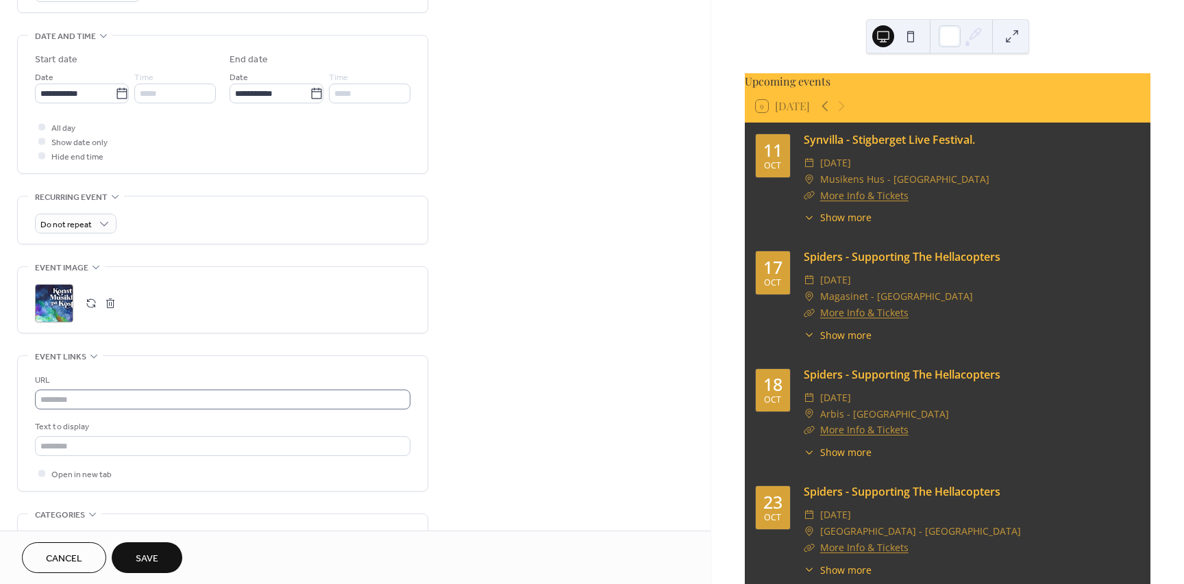 The width and height of the screenshot is (1184, 584). Describe the element at coordinates (60, 515) in the screenshot. I see `span: Categories` at that location.